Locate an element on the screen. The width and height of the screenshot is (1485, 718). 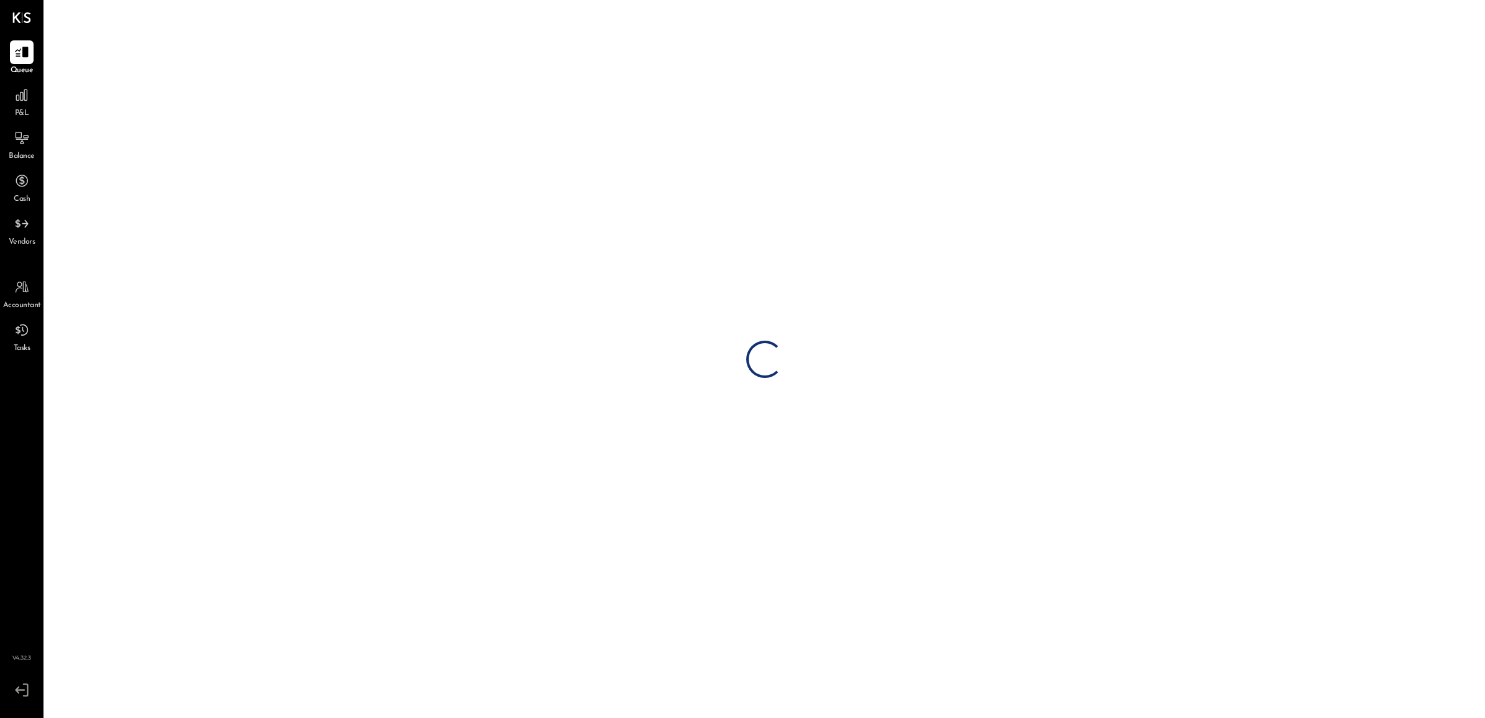
a: Cash is located at coordinates (22, 187).